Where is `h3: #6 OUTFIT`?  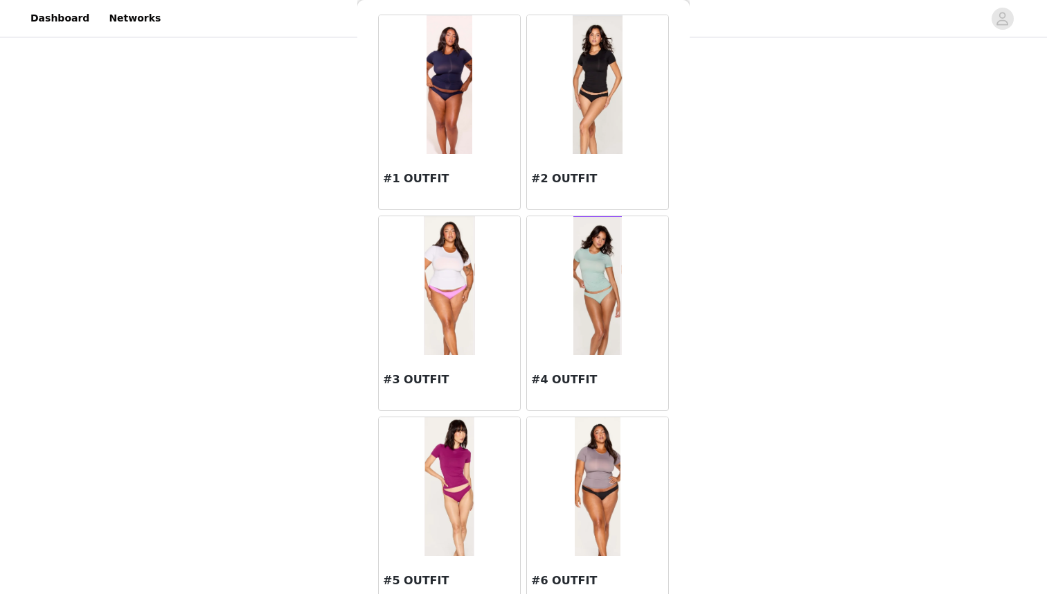 h3: #6 OUTFIT is located at coordinates (598, 581).